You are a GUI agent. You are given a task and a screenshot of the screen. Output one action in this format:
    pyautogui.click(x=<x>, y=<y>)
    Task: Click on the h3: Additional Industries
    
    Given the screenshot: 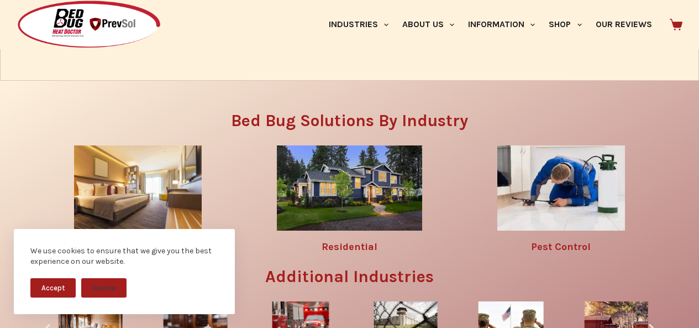 What is the action you would take?
    pyautogui.click(x=349, y=276)
    